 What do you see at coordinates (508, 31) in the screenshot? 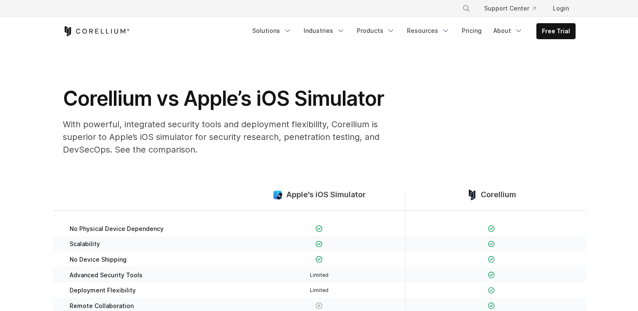
I see `a: About` at bounding box center [508, 31].